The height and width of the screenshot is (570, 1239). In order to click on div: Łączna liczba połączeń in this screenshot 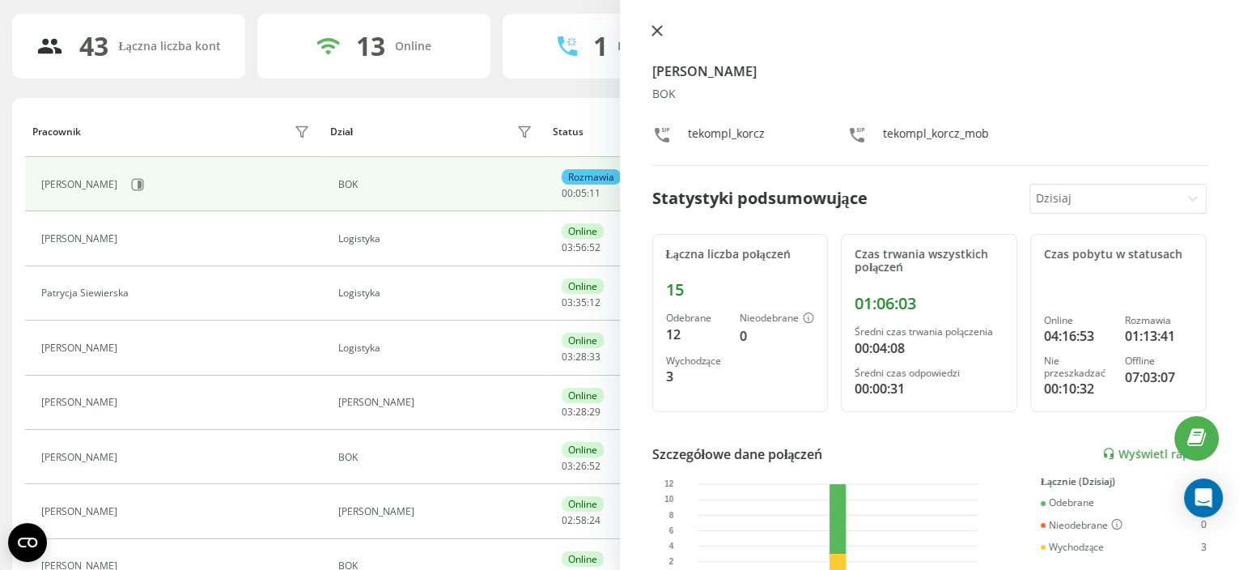, I will do `click(741, 254)`.